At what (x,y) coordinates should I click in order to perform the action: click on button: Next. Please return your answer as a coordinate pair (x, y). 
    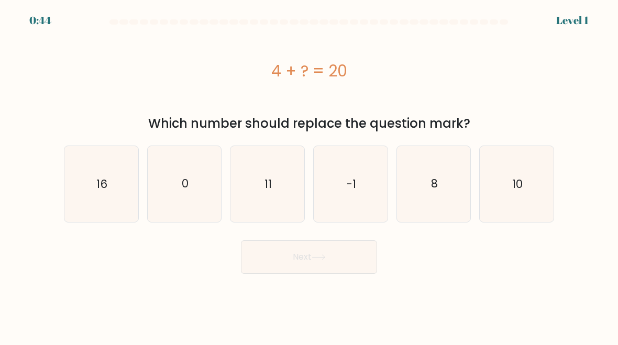
    Looking at the image, I should click on (309, 257).